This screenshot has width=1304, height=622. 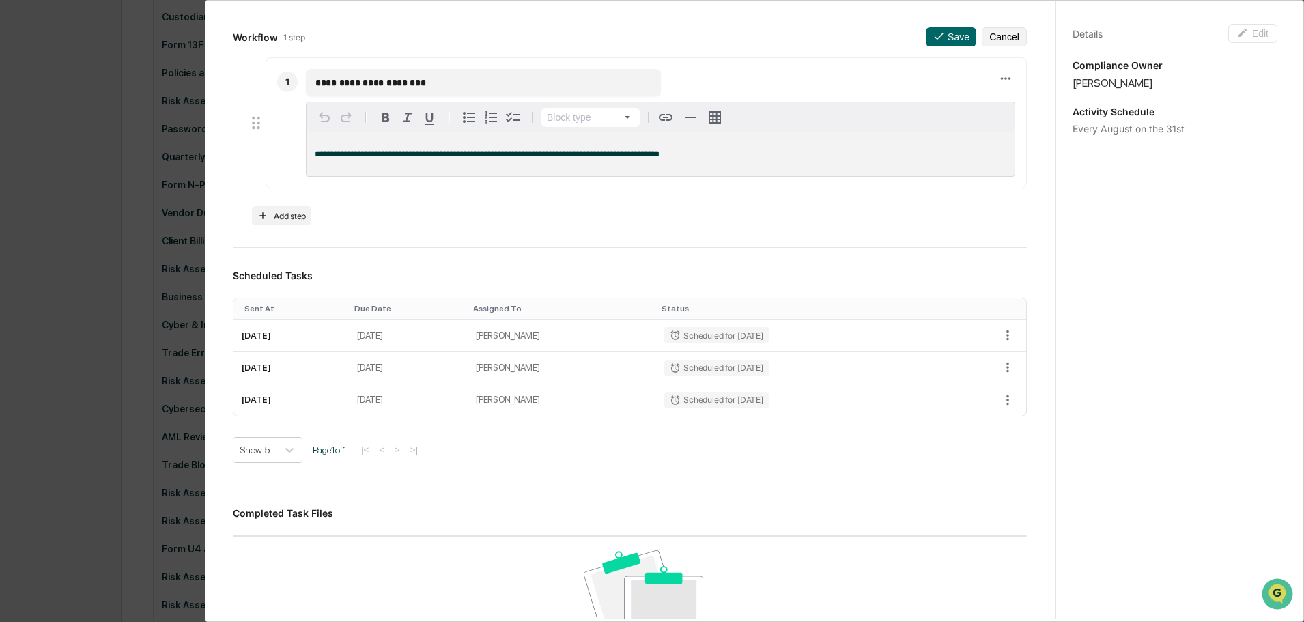 What do you see at coordinates (281, 216) in the screenshot?
I see `button: Add step` at bounding box center [281, 216].